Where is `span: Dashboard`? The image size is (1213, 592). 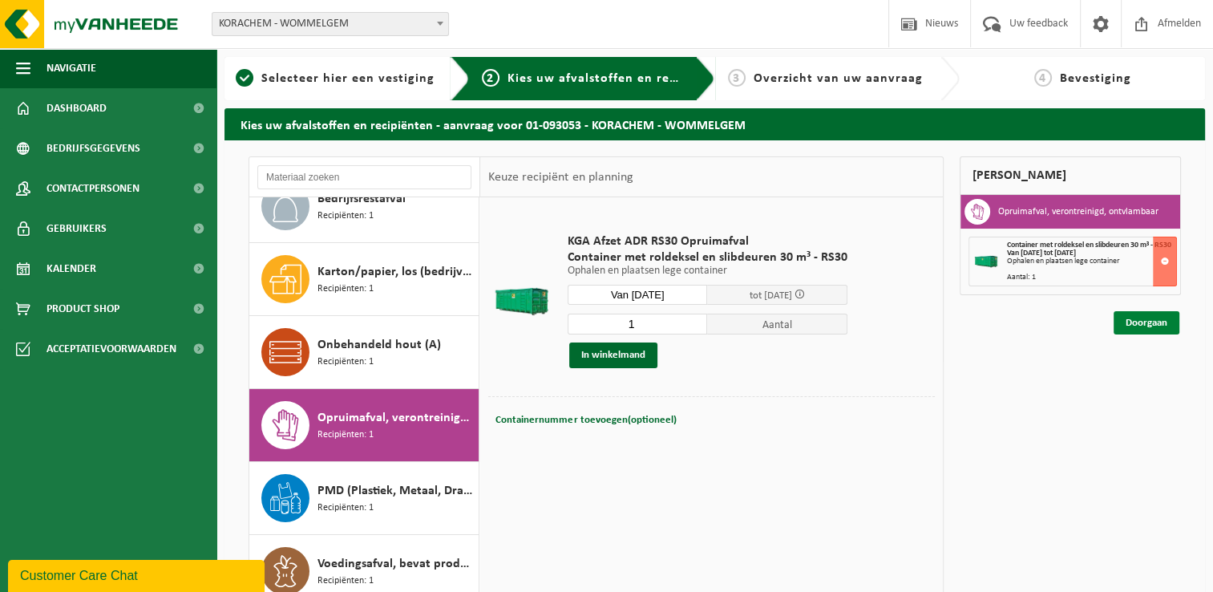 span: Dashboard is located at coordinates (76, 108).